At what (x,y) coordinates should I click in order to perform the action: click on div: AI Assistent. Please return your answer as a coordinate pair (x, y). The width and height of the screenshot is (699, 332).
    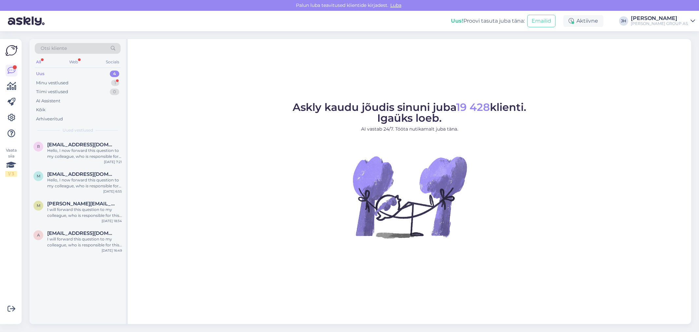
    Looking at the image, I should click on (48, 101).